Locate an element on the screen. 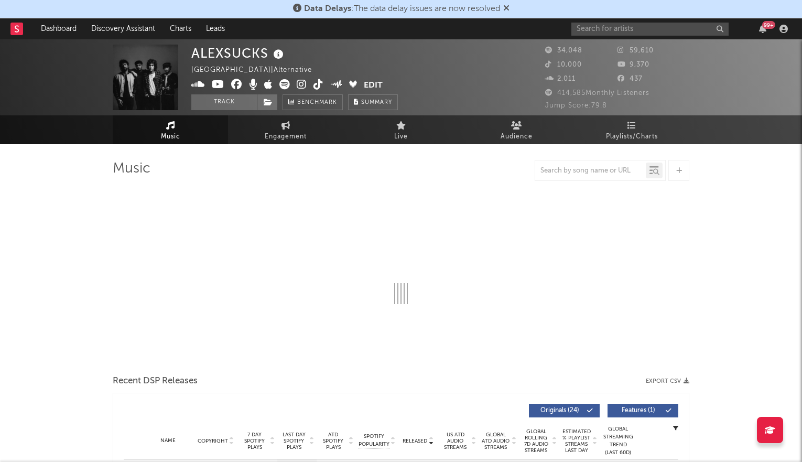  a: Music is located at coordinates (170, 129).